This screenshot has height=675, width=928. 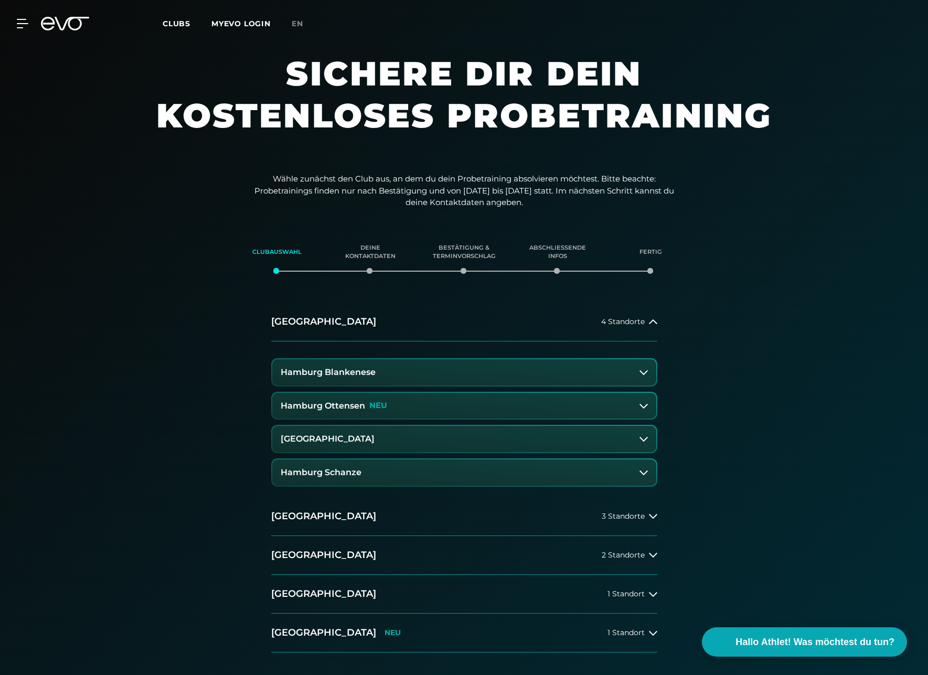 What do you see at coordinates (370, 252) in the screenshot?
I see `div: Deine Kontaktdaten` at bounding box center [370, 252].